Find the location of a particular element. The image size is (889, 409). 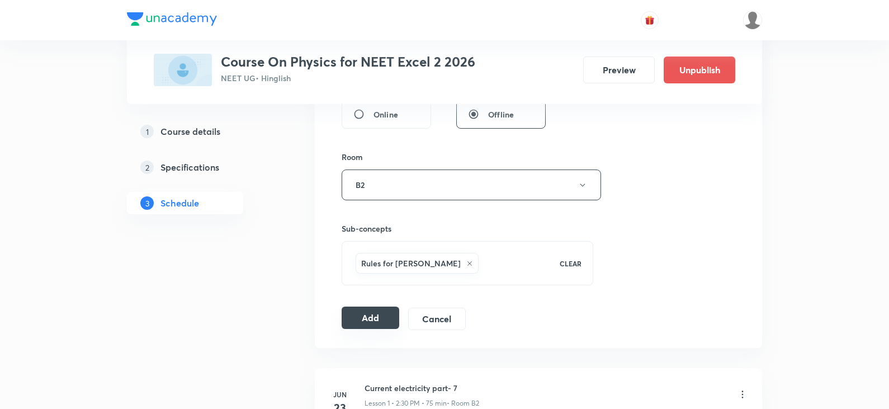

span: Online is located at coordinates (386, 114).